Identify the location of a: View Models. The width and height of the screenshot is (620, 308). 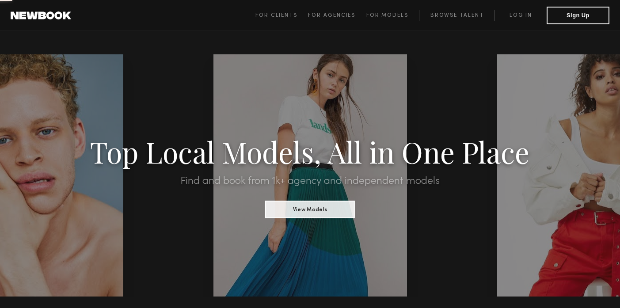
(310, 208).